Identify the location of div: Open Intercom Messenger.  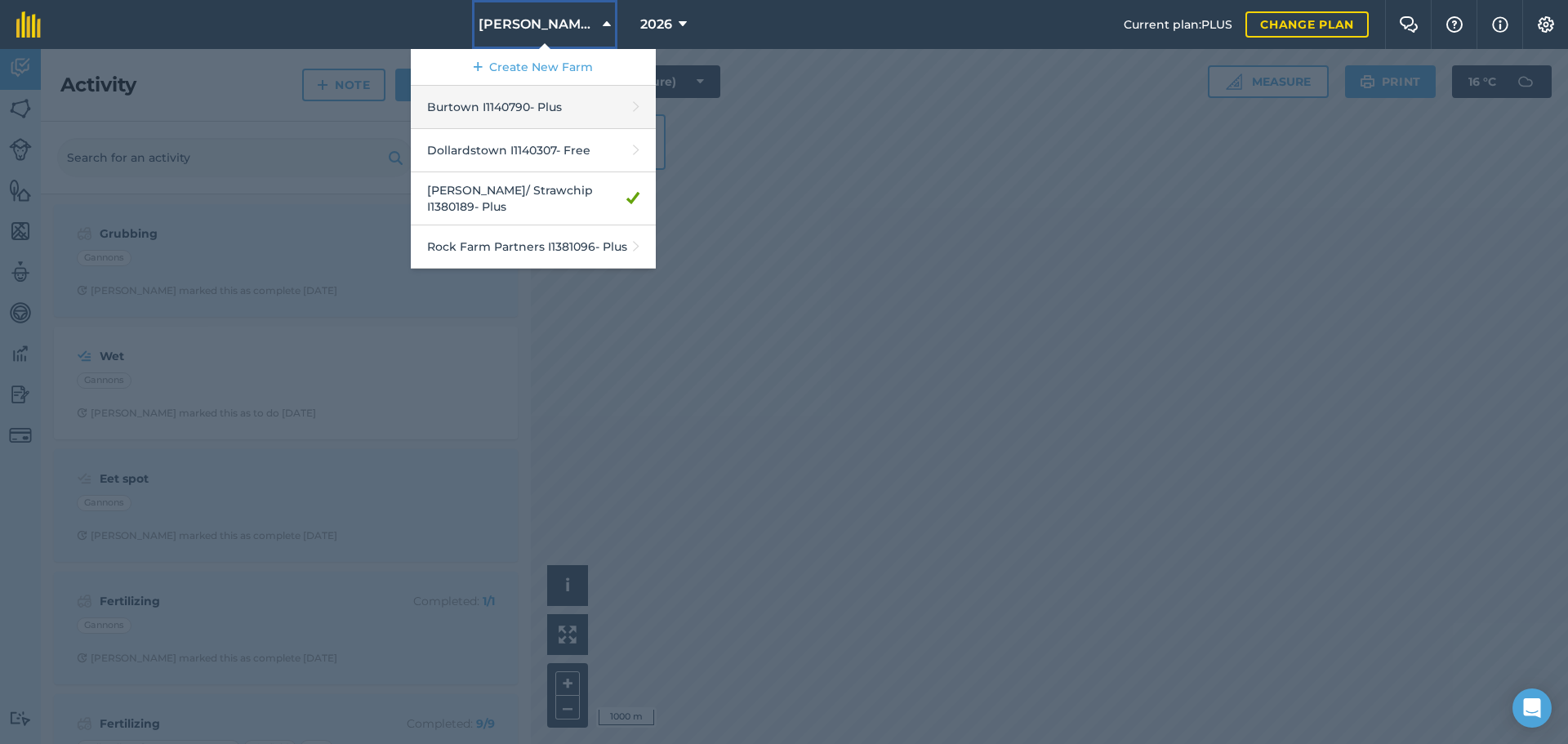
(1532, 708).